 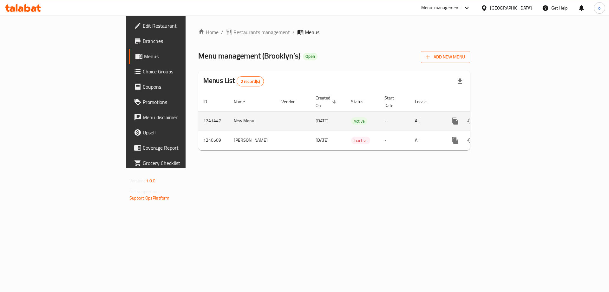 What do you see at coordinates (425, 102) in the screenshot?
I see `span: Locale` at bounding box center [425, 102].